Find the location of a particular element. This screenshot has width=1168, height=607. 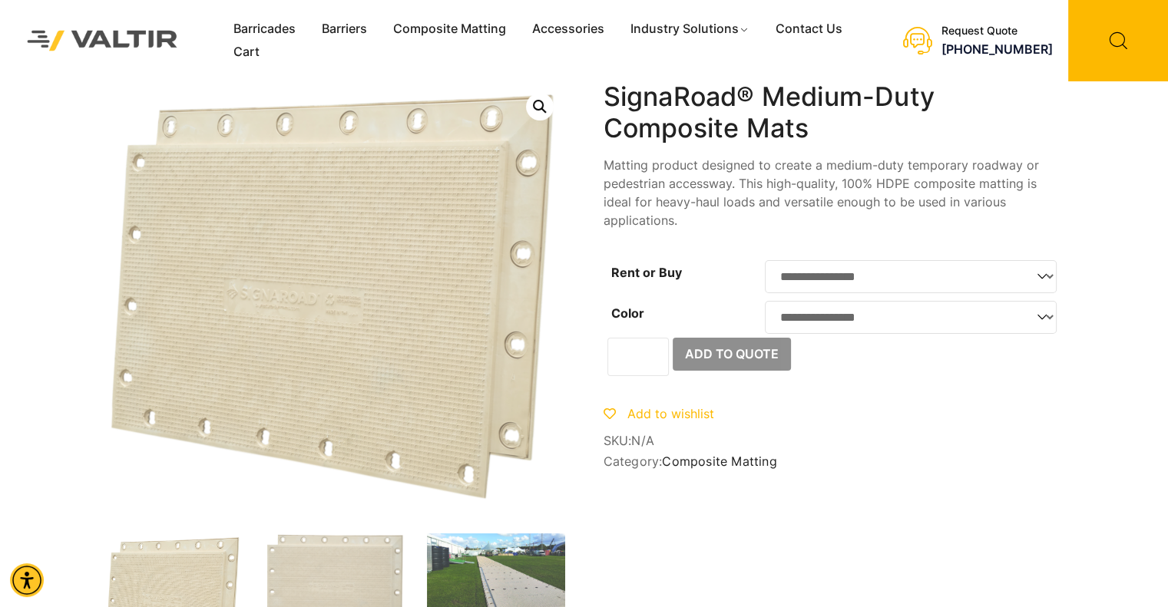

span: SKU: is located at coordinates (834, 441).